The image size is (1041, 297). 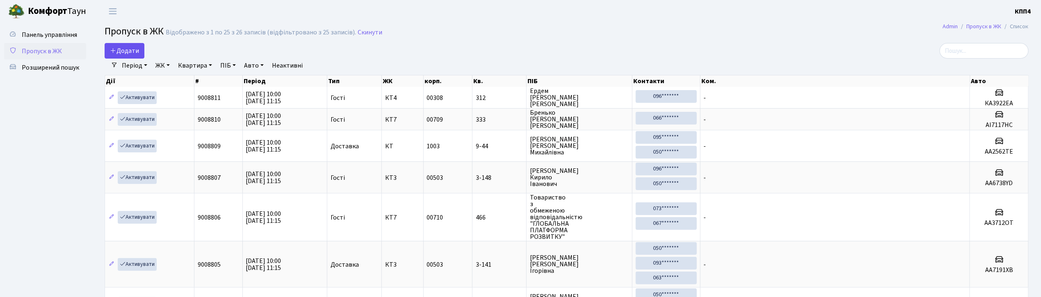 What do you see at coordinates (403, 81) in the screenshot?
I see `th: ЖК` at bounding box center [403, 81].